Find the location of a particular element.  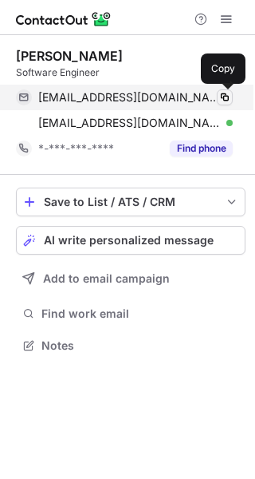

button: Reveal Button is located at coordinates (201, 148).